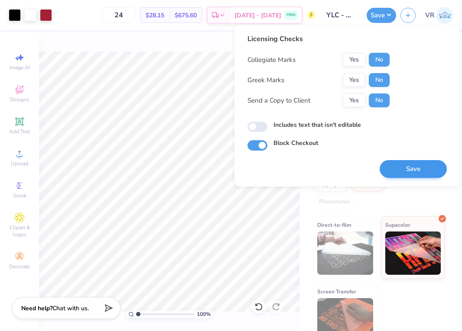  Describe the element at coordinates (19, 231) in the screenshot. I see `span: Clipart & logos` at that location.